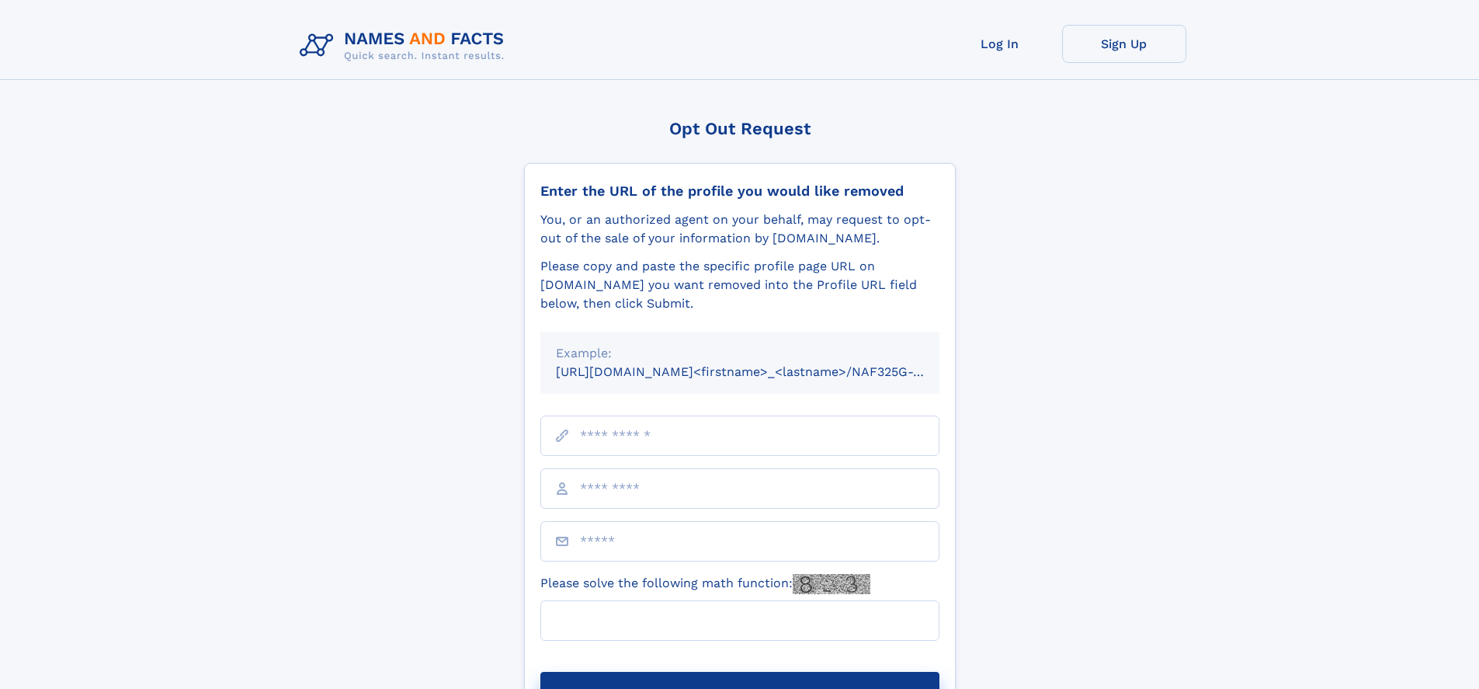  I want to click on img: Logo Names and Facts, so click(405, 46).